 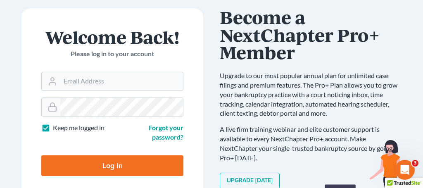 What do you see at coordinates (112, 54) in the screenshot?
I see `p: Please log in to your account` at bounding box center [112, 54].